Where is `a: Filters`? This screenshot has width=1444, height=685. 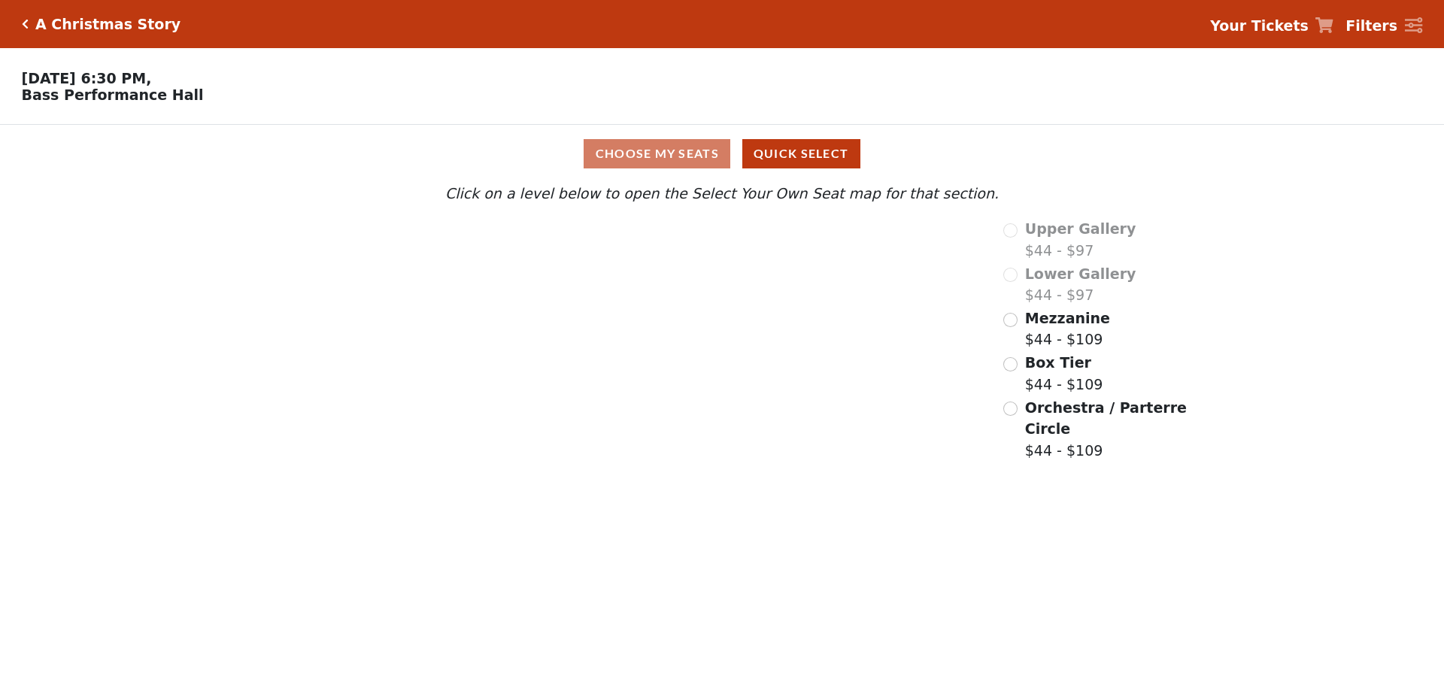 a: Filters is located at coordinates (1384, 26).